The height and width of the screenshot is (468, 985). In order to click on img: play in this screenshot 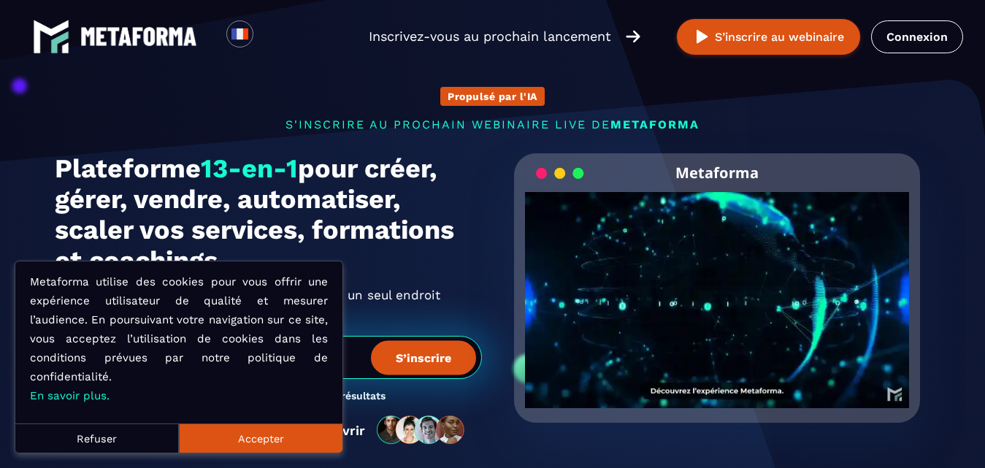, I will do `click(702, 37)`.